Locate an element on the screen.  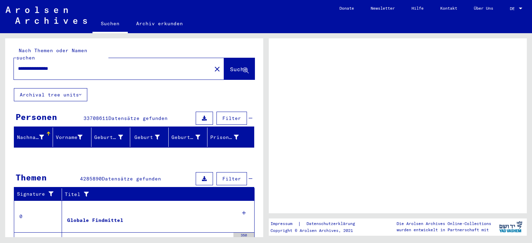
mat-header-cell: Geburtsname is located at coordinates (111, 137).